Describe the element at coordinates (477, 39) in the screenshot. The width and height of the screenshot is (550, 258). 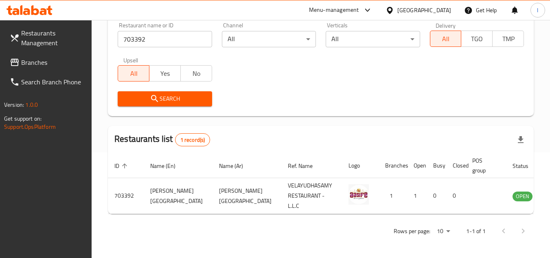
I see `span: TGO` at that location.